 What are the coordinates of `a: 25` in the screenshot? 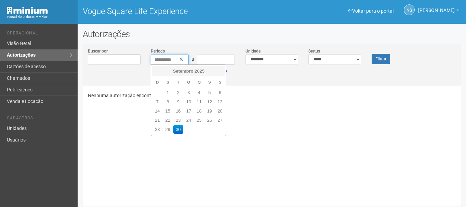 It's located at (199, 120).